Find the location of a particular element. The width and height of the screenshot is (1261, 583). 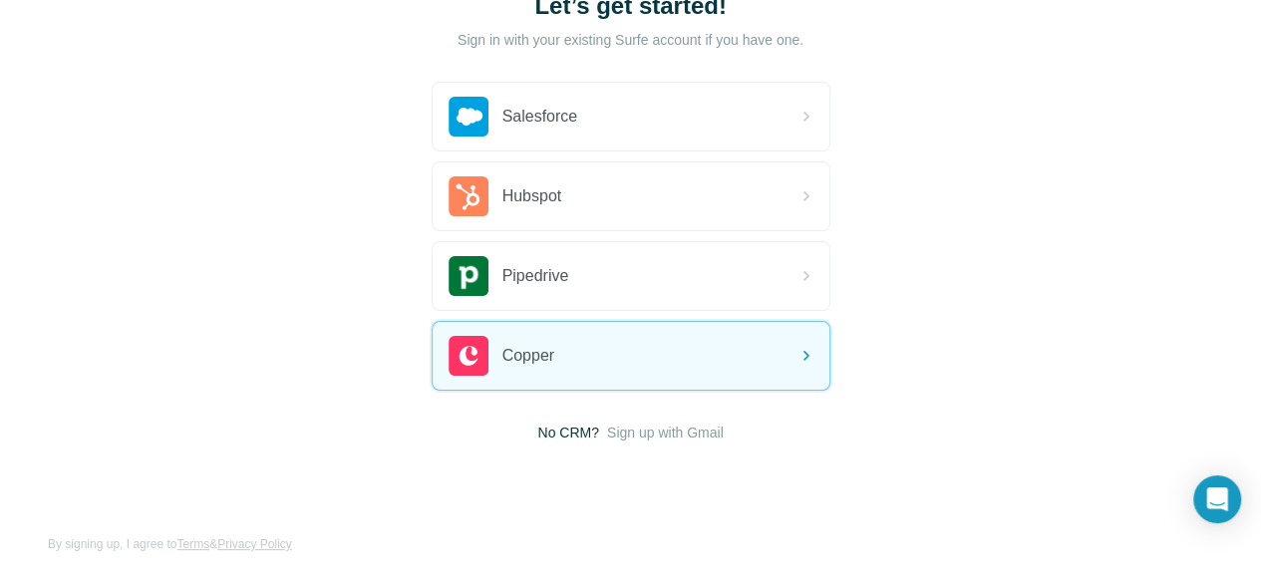

img: pipedrive's logo is located at coordinates (468, 276).